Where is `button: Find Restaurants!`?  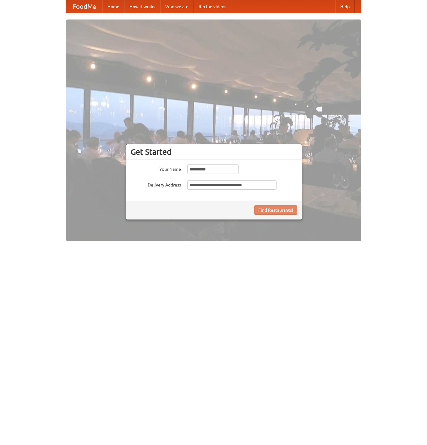
button: Find Restaurants! is located at coordinates (276, 210).